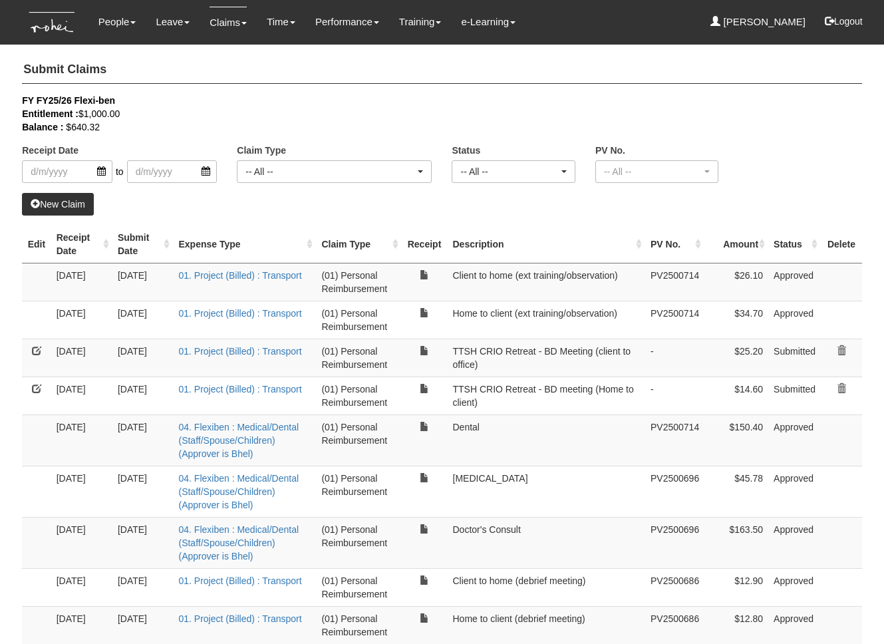 The image size is (884, 644). I want to click on b: Entitlement :, so click(50, 114).